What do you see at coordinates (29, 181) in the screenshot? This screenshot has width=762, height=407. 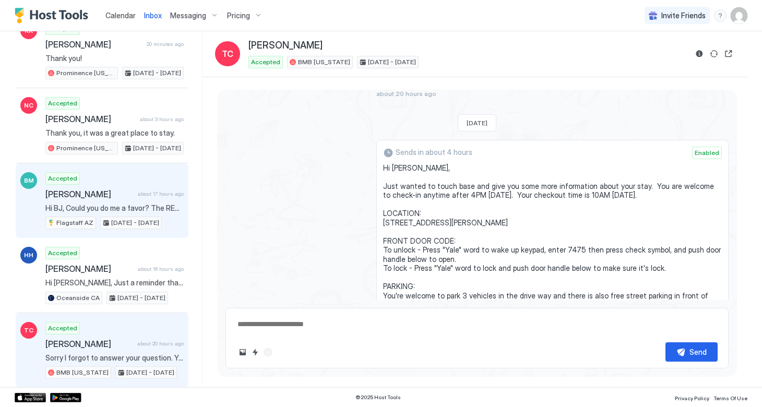 I see `span: BM` at bounding box center [29, 181].